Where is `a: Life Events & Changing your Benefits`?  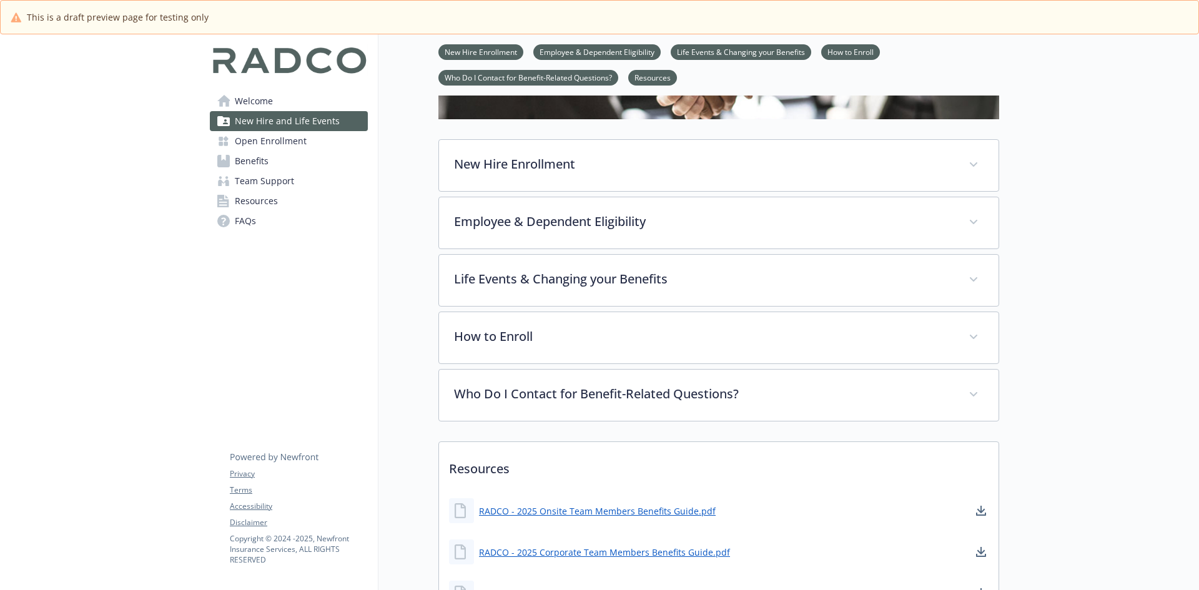 a: Life Events & Changing your Benefits is located at coordinates (740, 51).